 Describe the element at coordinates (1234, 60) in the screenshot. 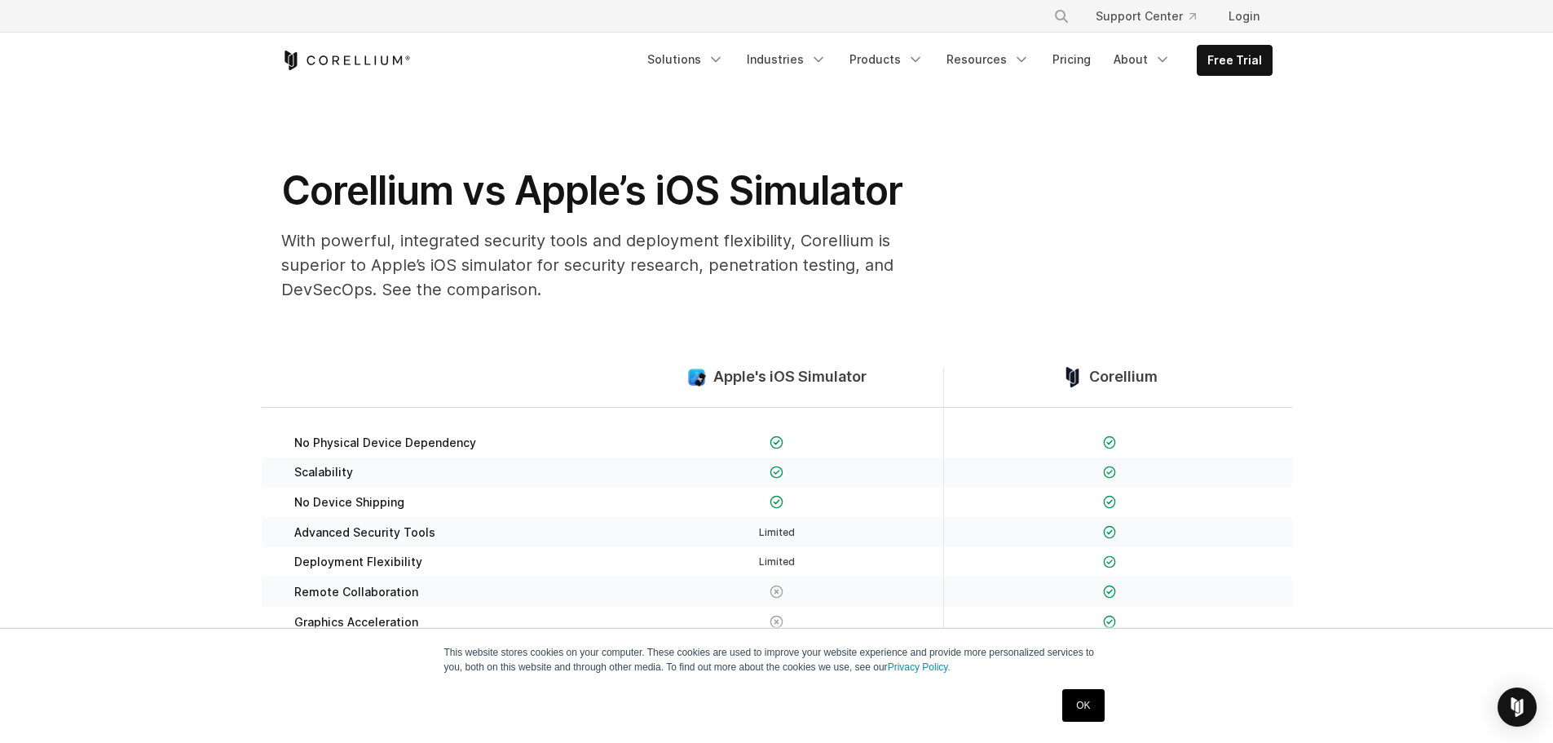

I see `a: Free Trial` at that location.